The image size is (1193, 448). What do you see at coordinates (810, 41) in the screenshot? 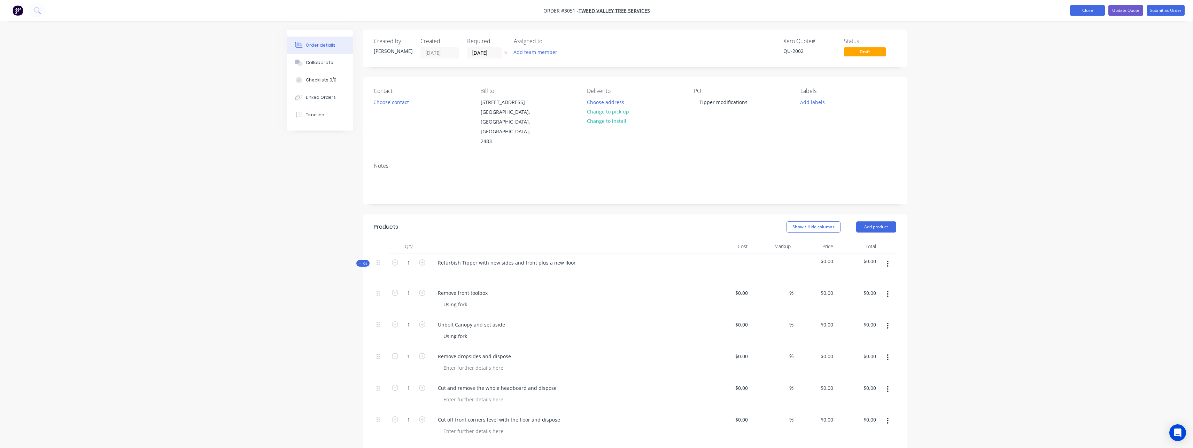
I see `div: Xero Quote #` at bounding box center [810, 41].